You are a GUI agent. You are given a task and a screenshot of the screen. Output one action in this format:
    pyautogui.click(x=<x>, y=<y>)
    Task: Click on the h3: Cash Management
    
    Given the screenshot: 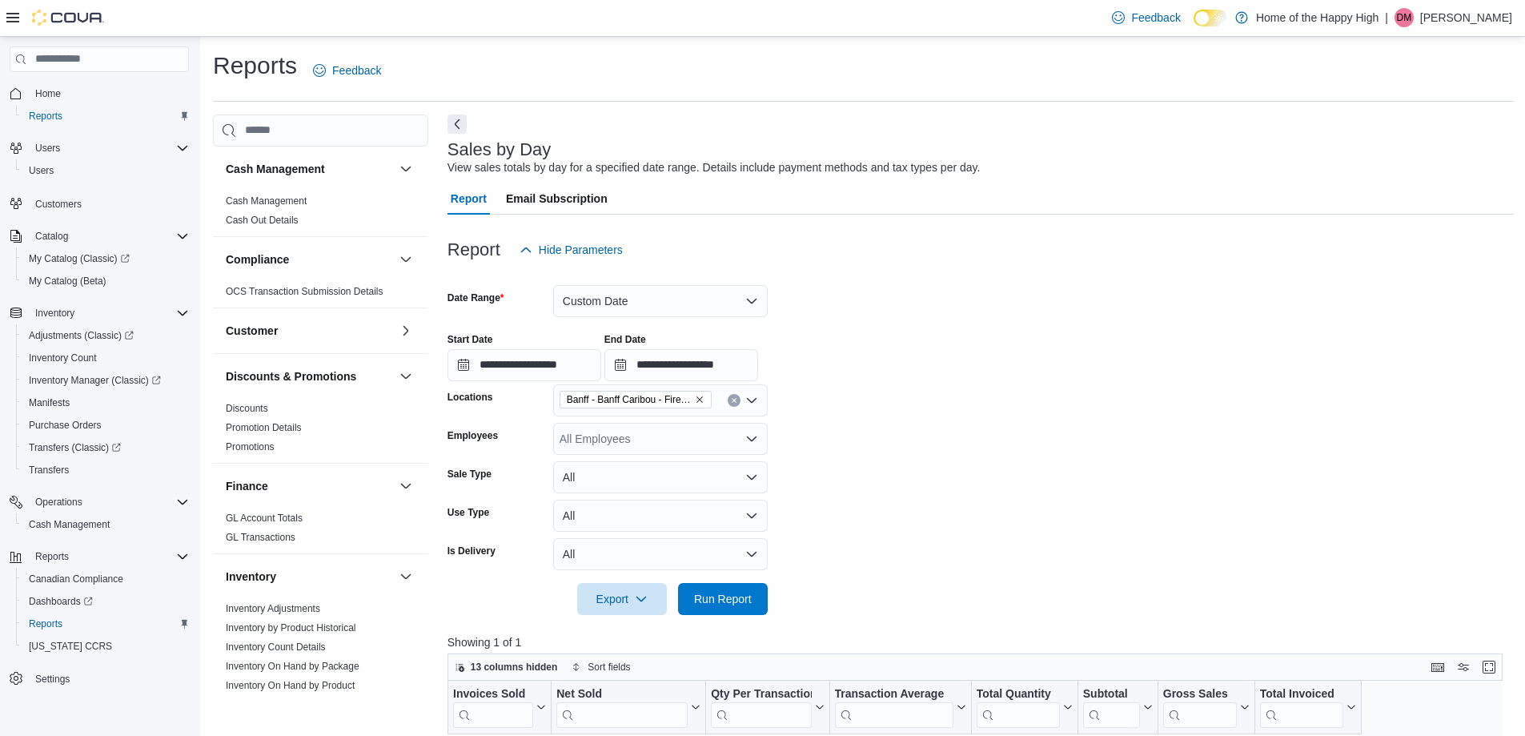 What is the action you would take?
    pyautogui.click(x=275, y=169)
    